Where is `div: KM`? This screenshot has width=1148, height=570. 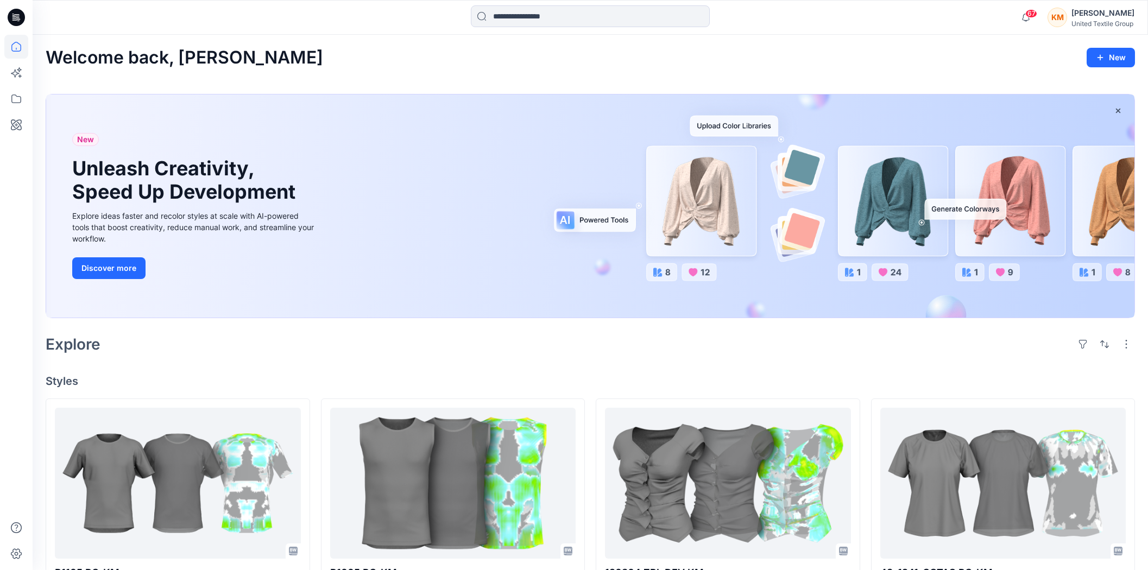 div: KM is located at coordinates (1057, 17).